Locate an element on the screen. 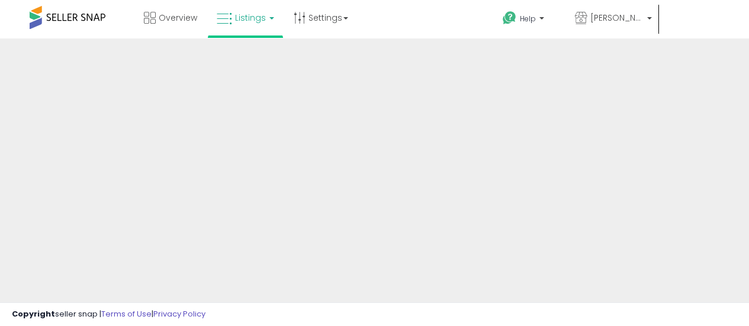 The width and height of the screenshot is (749, 326). a: Terms of Use is located at coordinates (126, 314).